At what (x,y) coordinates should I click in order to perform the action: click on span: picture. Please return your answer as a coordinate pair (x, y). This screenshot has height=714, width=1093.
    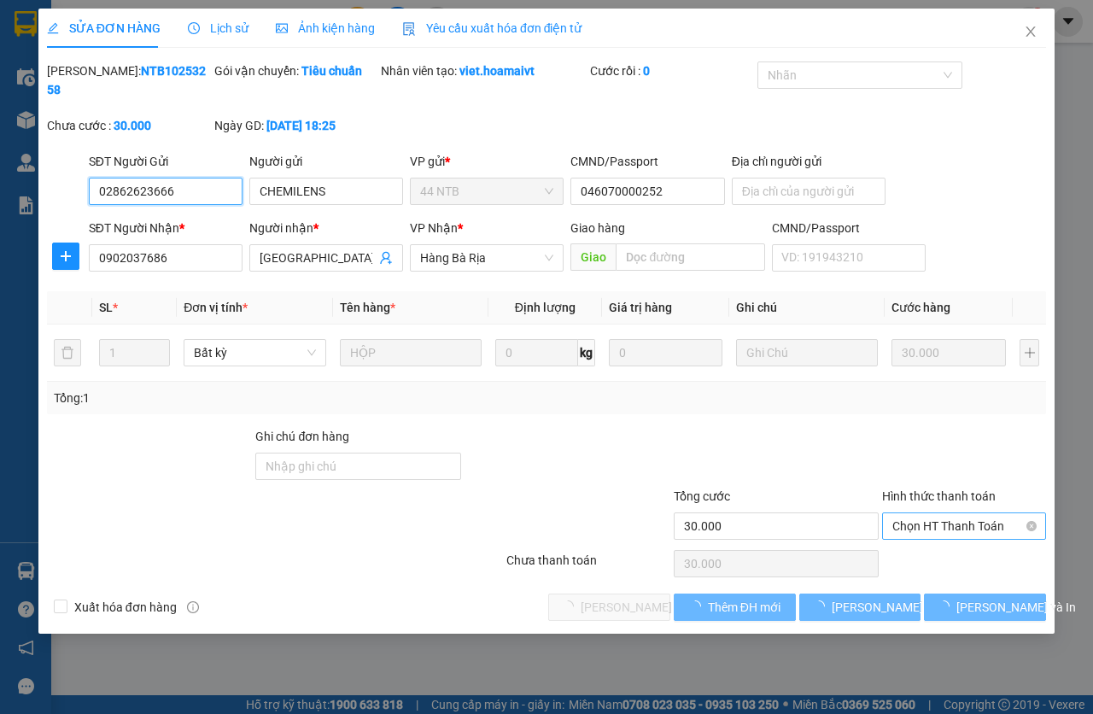
    Looking at the image, I should click on (282, 28).